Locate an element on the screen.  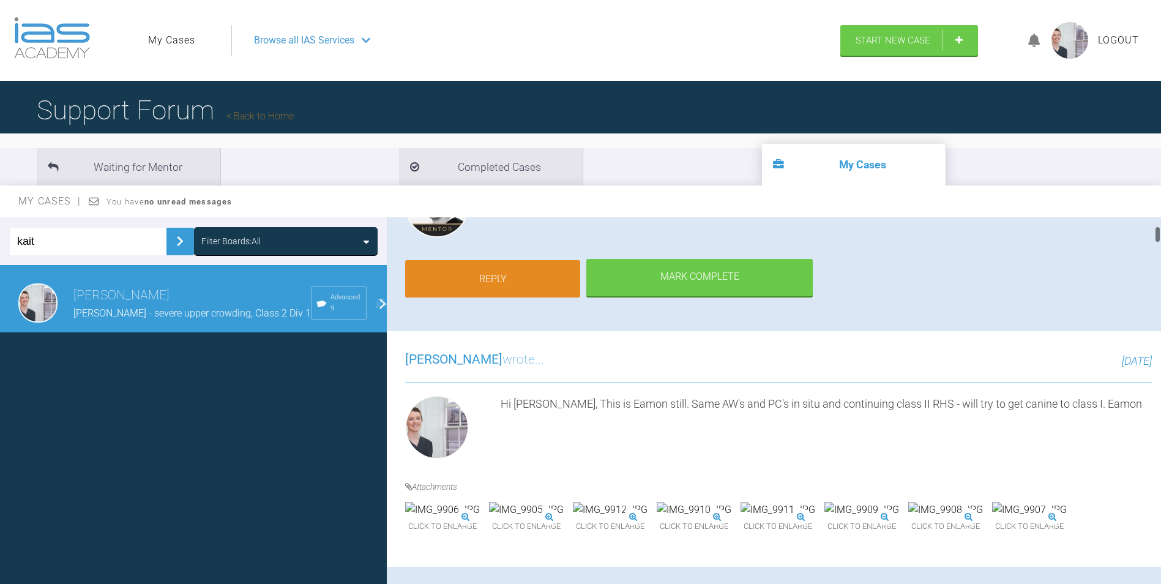
span: Browse all IAS Services is located at coordinates (304, 40).